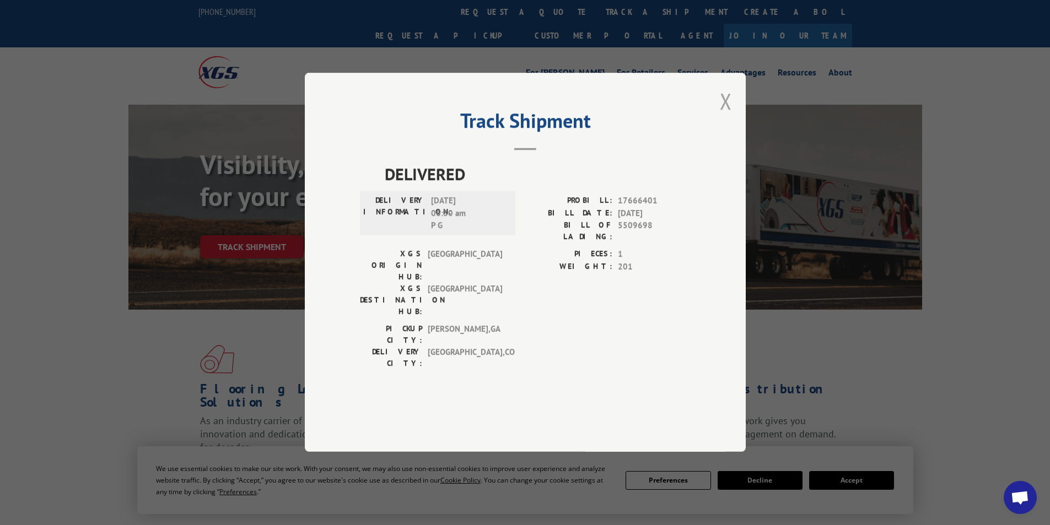 This screenshot has height=525, width=1050. I want to click on label: DELIVERY CITY:, so click(391, 358).